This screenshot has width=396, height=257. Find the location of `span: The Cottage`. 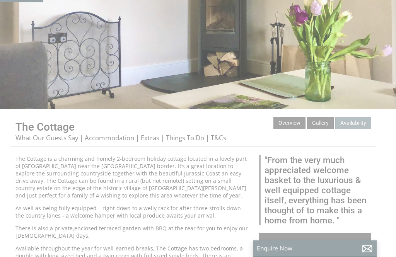

span: The Cottage is located at coordinates (45, 127).